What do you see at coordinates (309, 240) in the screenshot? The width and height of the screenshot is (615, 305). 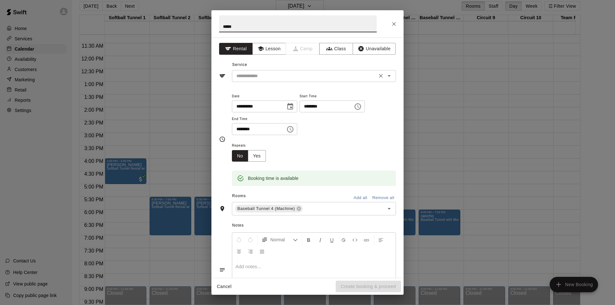 I see `button: Format Bold` at bounding box center [309, 240].